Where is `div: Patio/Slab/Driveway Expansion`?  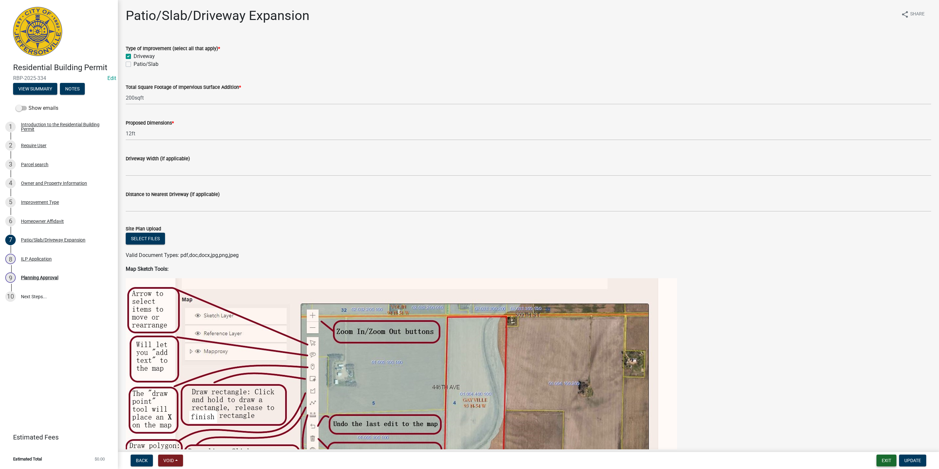 div: Patio/Slab/Driveway Expansion is located at coordinates (53, 240).